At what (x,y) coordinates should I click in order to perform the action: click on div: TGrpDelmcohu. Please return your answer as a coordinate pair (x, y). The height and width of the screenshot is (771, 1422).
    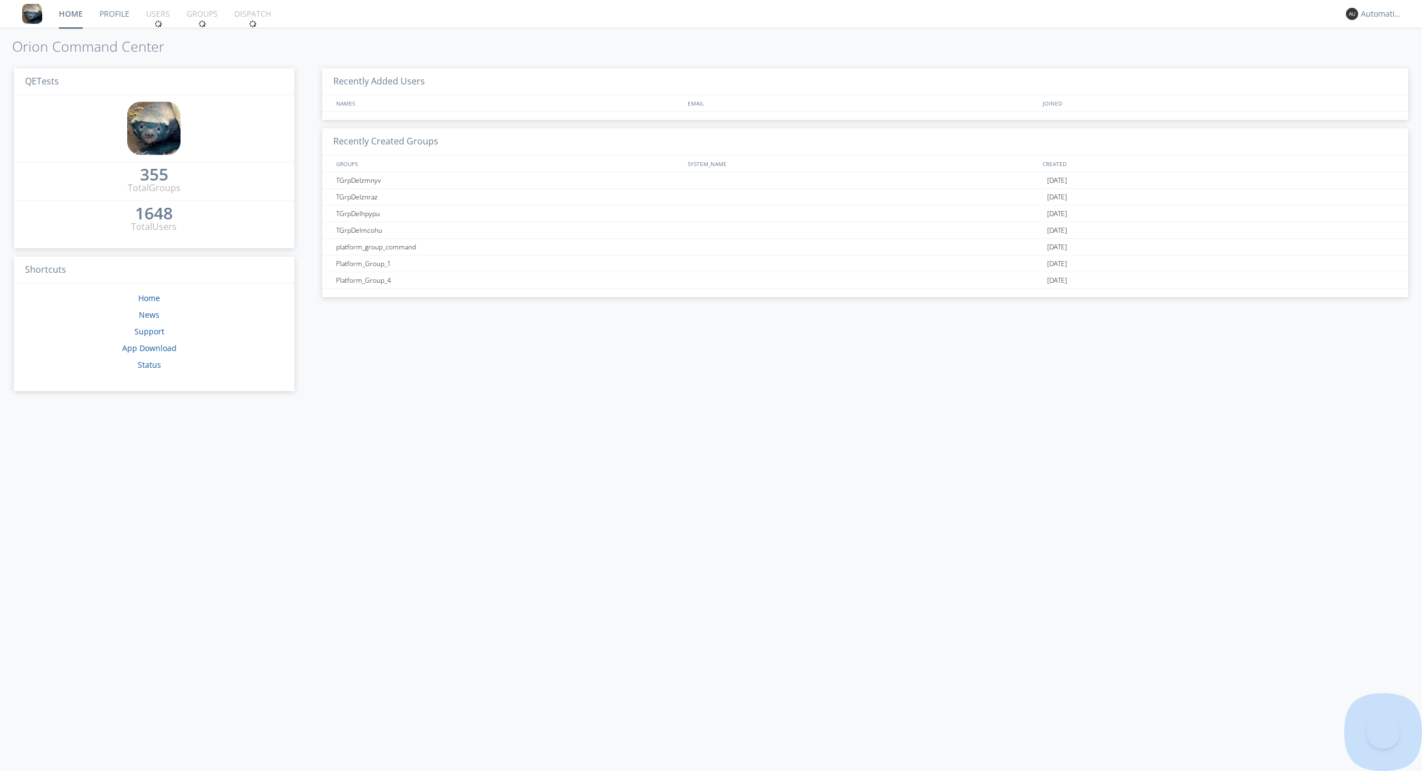
    Looking at the image, I should click on (509, 230).